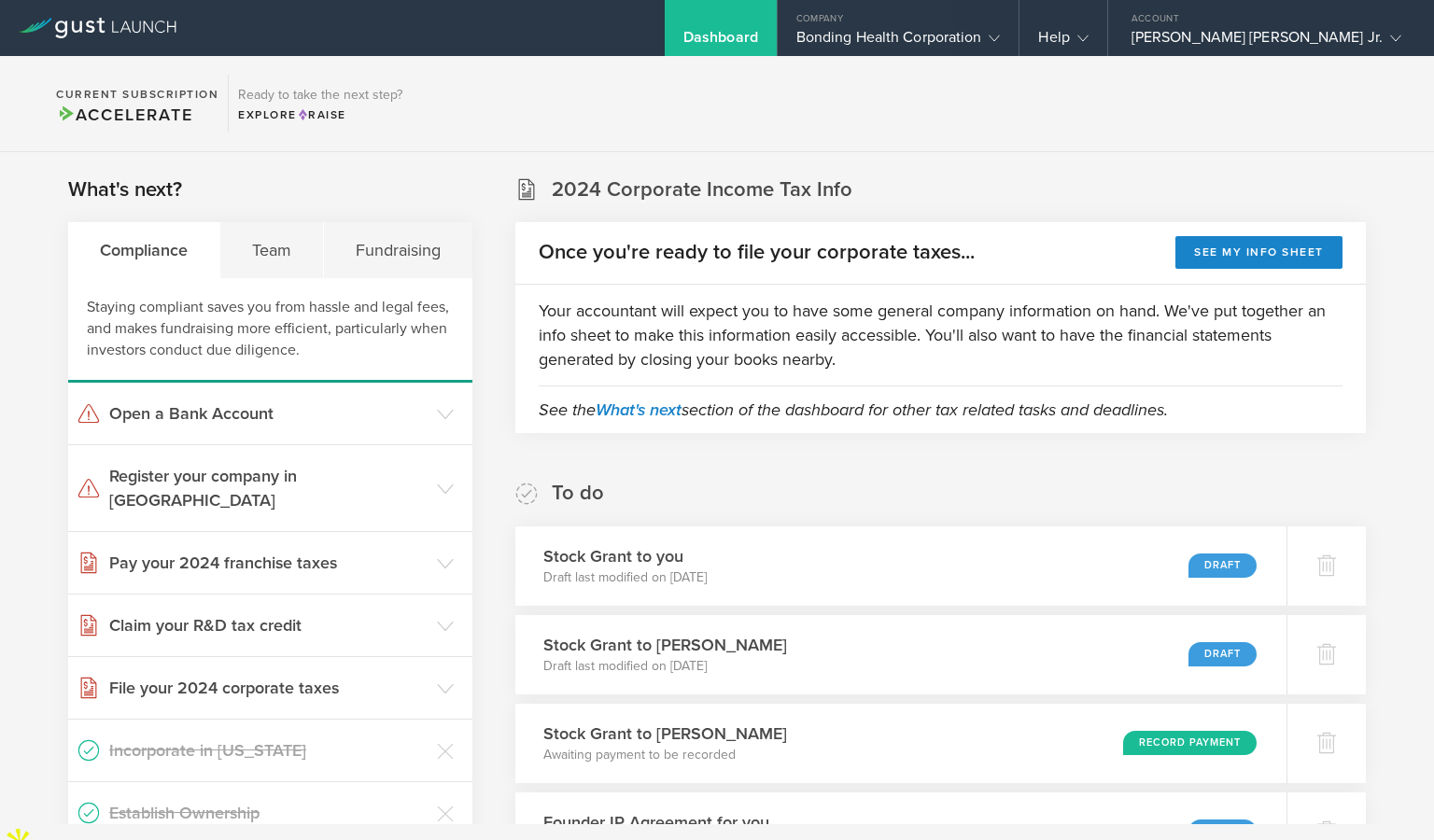 The width and height of the screenshot is (1434, 840). I want to click on h3: Founder IP Agreement for you, so click(656, 822).